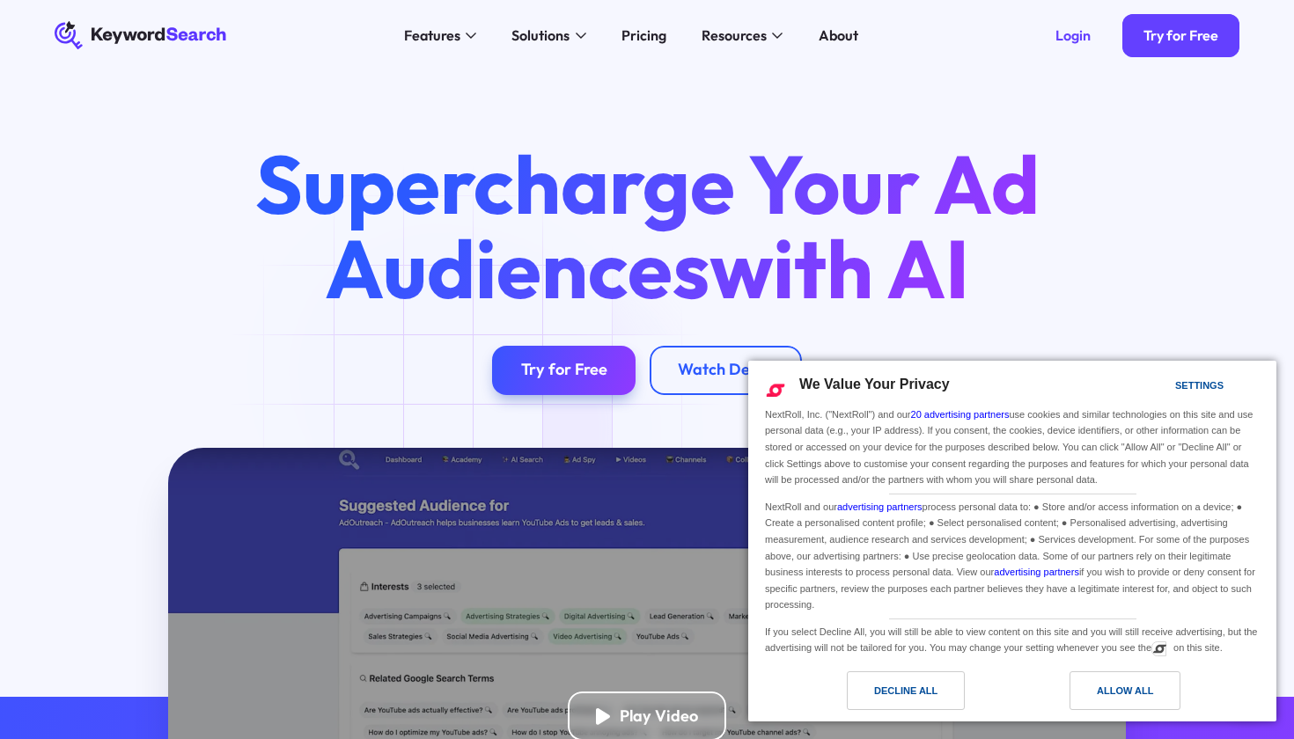 This screenshot has width=1294, height=739. I want to click on a: Login, so click(1072, 35).